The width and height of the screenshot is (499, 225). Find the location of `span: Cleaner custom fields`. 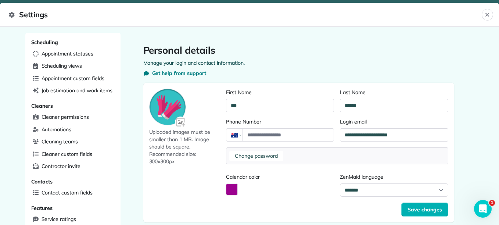

span: Cleaner custom fields is located at coordinates (67, 154).